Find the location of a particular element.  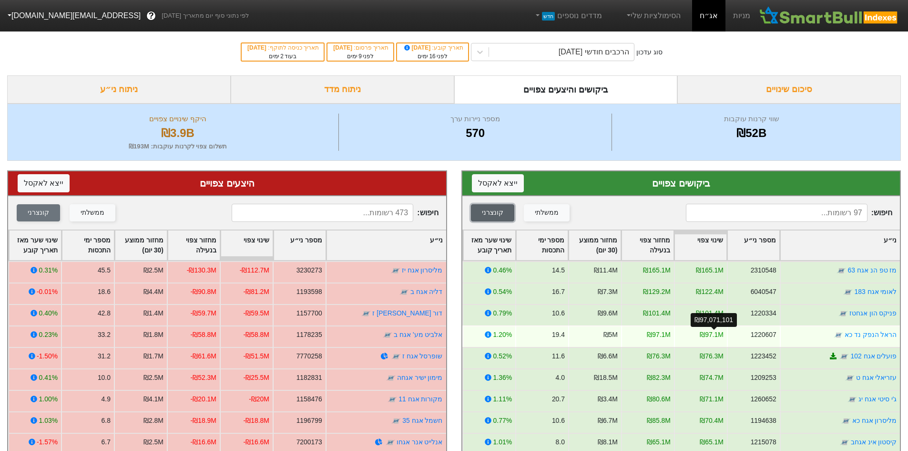

a: מדדים נוספיםחדש is located at coordinates (568, 16).